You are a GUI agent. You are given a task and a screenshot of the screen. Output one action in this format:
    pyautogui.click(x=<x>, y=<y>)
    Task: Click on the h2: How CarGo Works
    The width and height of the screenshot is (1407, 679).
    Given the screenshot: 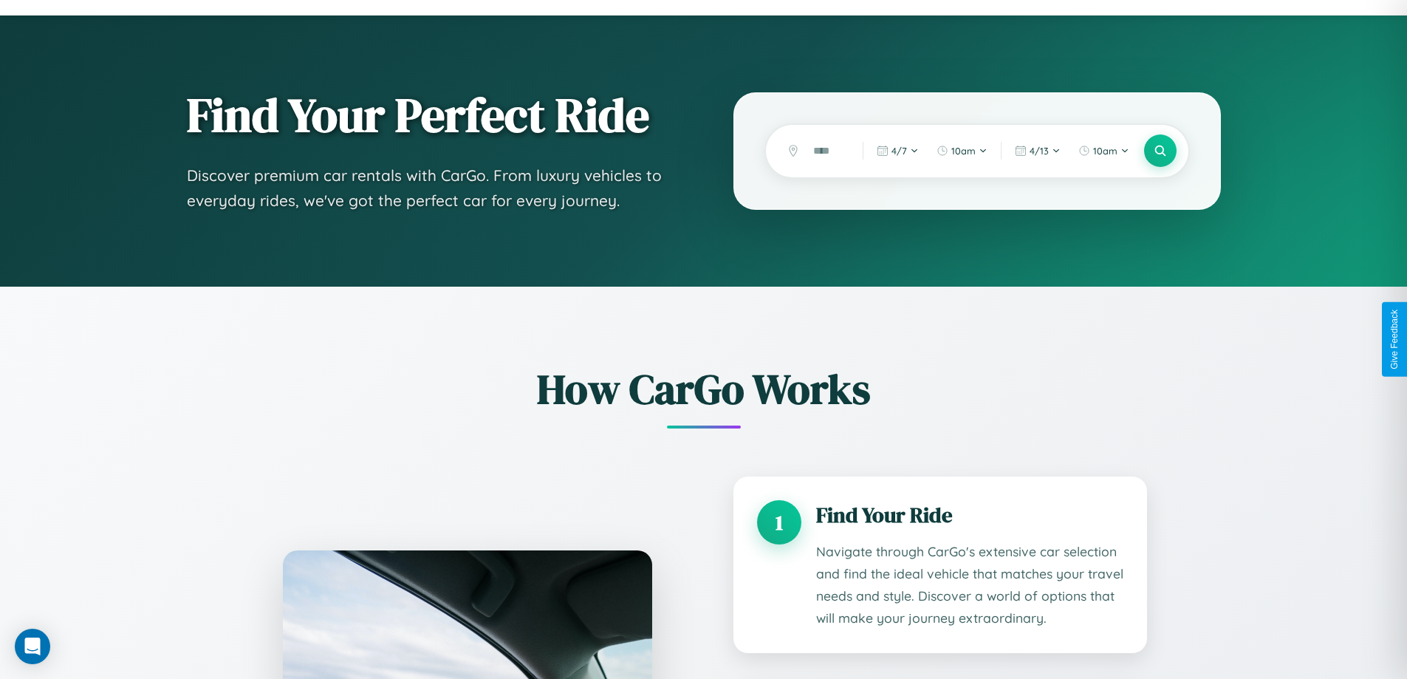 What is the action you would take?
    pyautogui.click(x=704, y=389)
    